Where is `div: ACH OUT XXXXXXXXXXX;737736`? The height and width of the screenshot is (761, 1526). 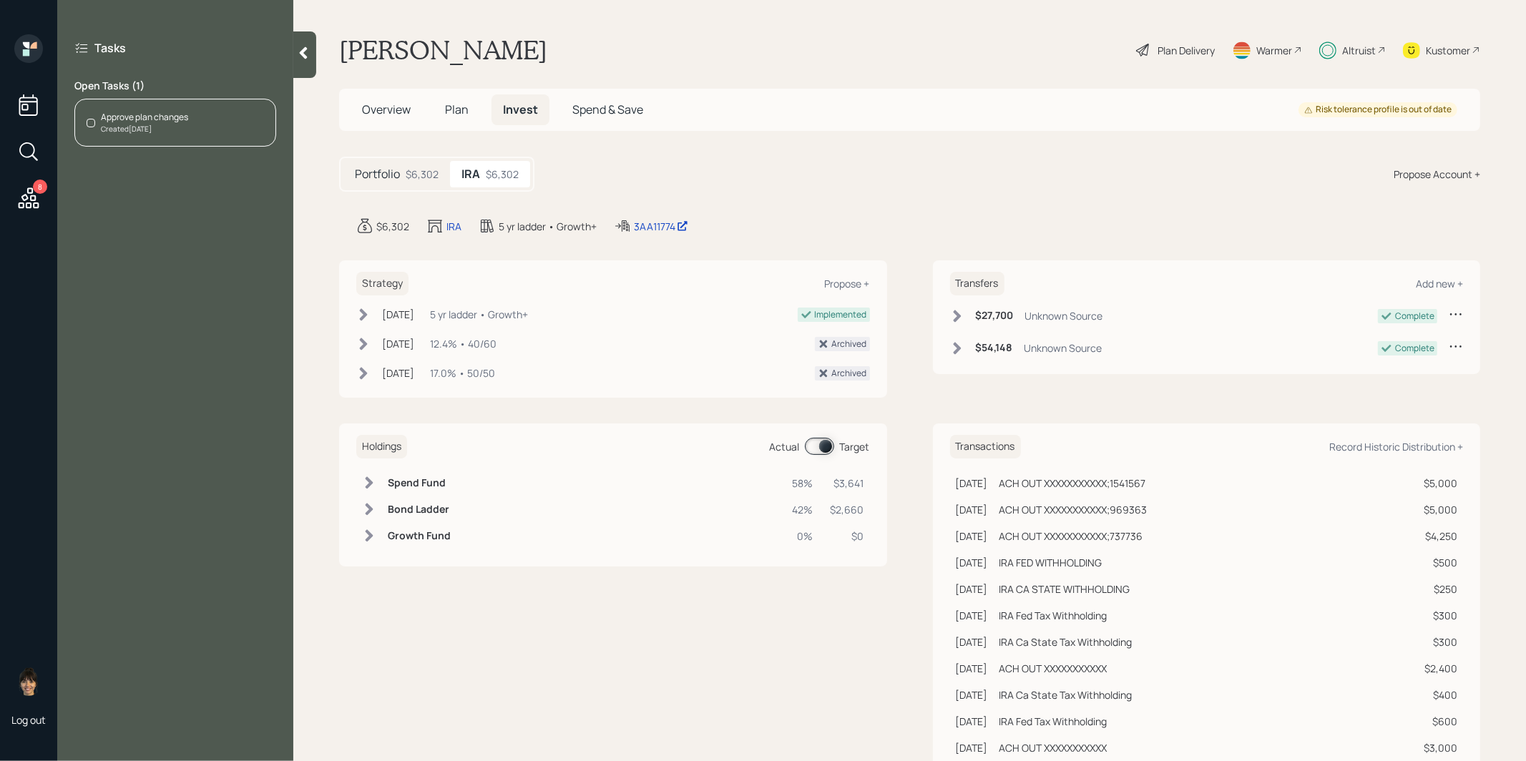
div: ACH OUT XXXXXXXXXXX;737736 is located at coordinates (1071, 536).